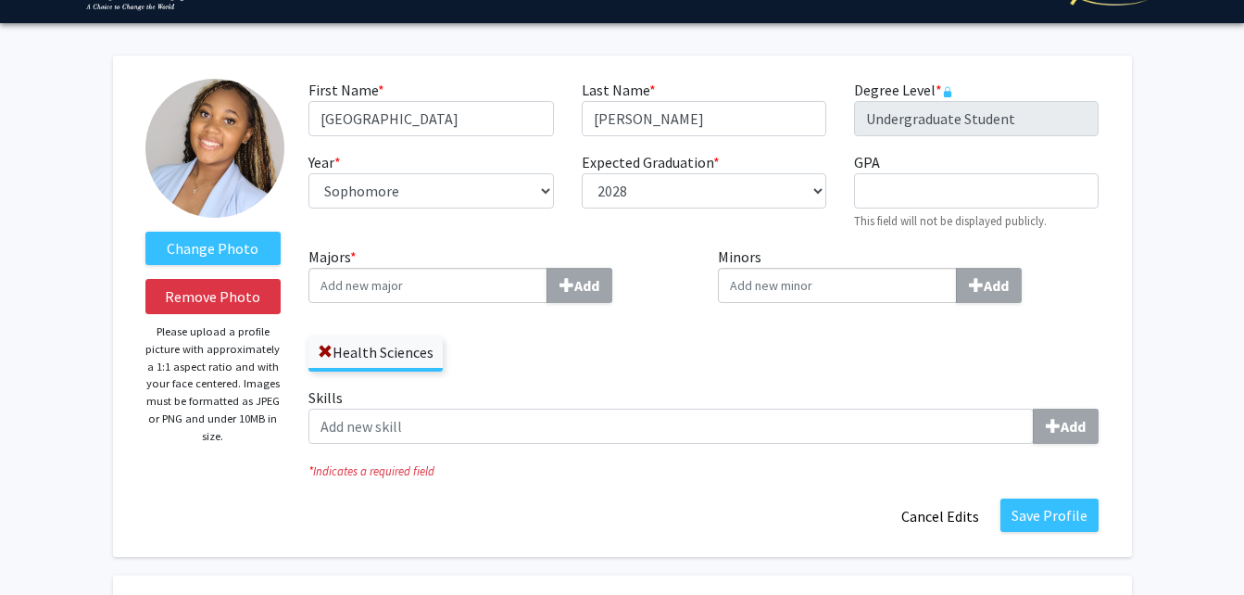  I want to click on label: Year, so click(324, 162).